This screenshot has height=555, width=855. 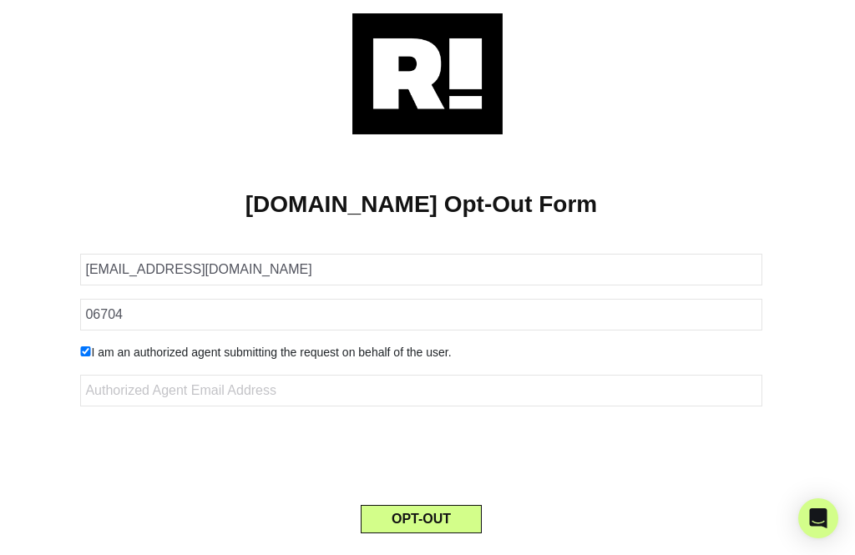 I want to click on button: OPT-OUT, so click(x=421, y=520).